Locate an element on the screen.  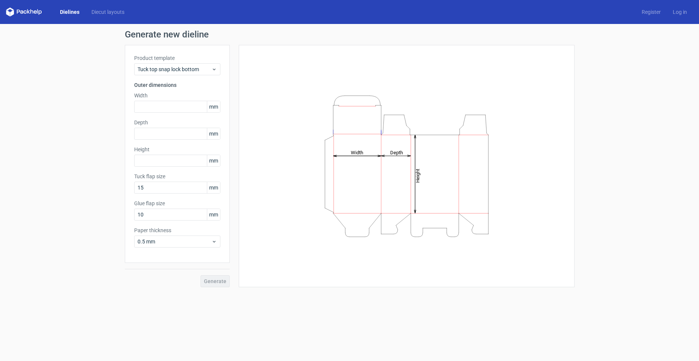
a: Diecut layouts is located at coordinates (108, 12).